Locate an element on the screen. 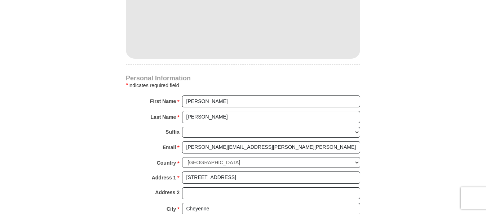 This screenshot has height=214, width=486. strong: Email is located at coordinates (169, 147).